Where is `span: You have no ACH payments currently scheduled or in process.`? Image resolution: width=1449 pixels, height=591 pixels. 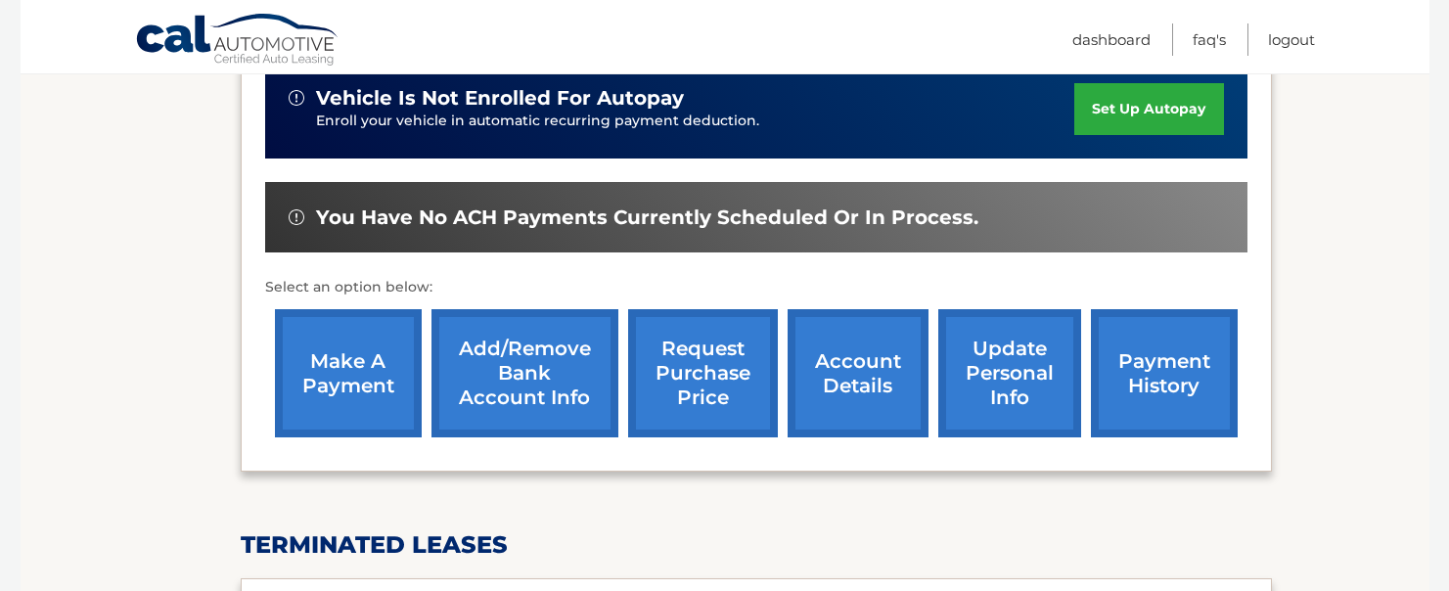 span: You have no ACH payments currently scheduled or in process. is located at coordinates (647, 217).